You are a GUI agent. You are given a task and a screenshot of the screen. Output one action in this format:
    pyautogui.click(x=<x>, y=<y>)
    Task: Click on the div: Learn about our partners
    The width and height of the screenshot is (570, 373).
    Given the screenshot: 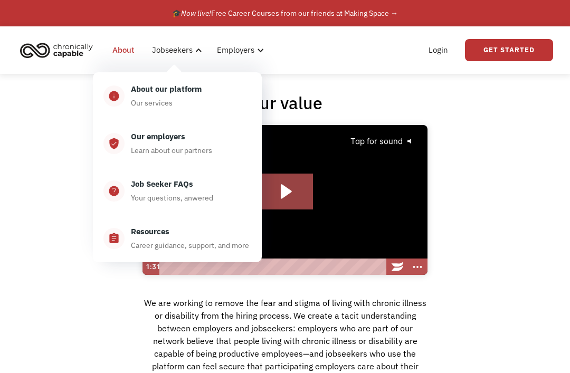 What is the action you would take?
    pyautogui.click(x=171, y=150)
    